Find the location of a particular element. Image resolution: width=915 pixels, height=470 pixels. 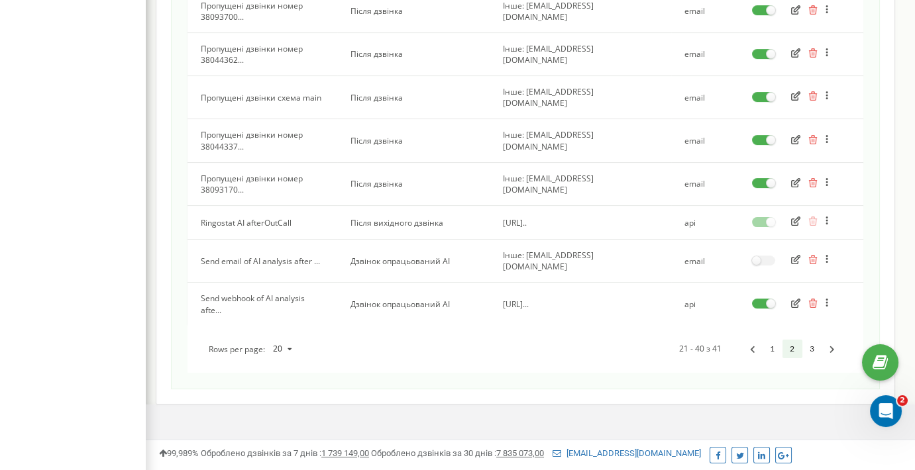

u: 1 739 149,00 is located at coordinates (345, 453).